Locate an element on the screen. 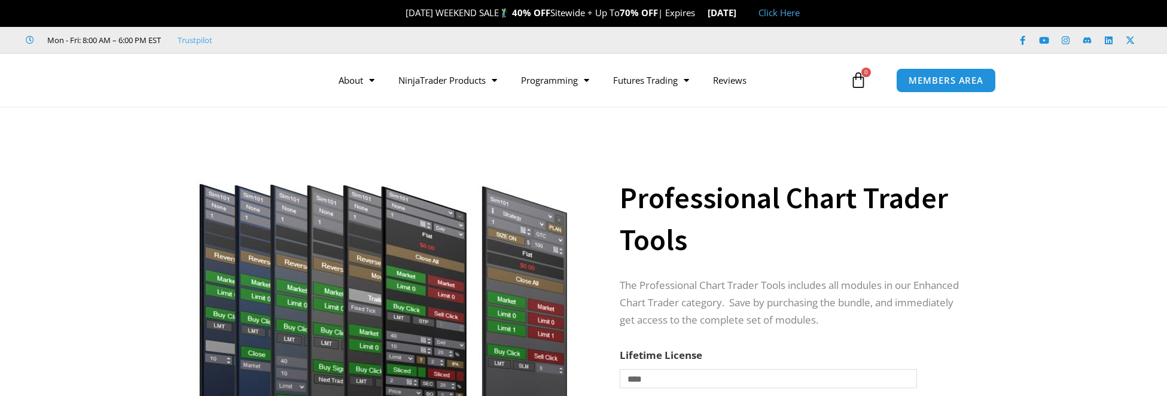 The image size is (1167, 396). span: MEMBERS AREA is located at coordinates (946, 80).